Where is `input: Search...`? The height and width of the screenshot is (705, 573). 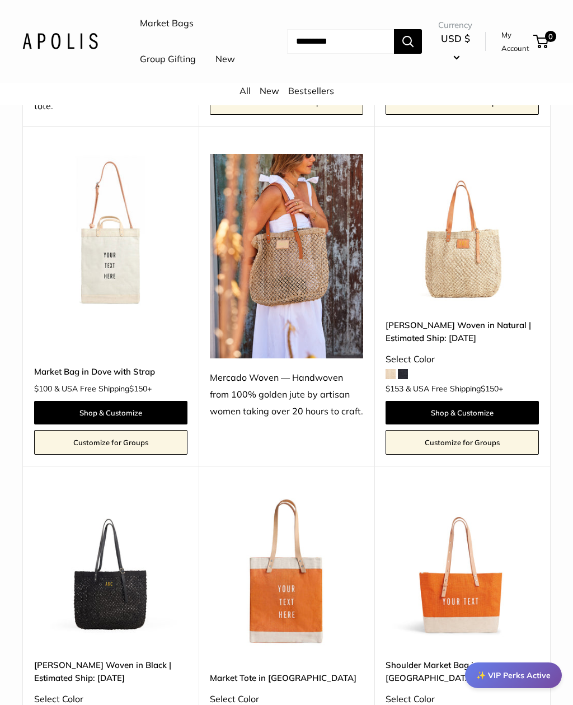
input: Search... is located at coordinates (340, 41).